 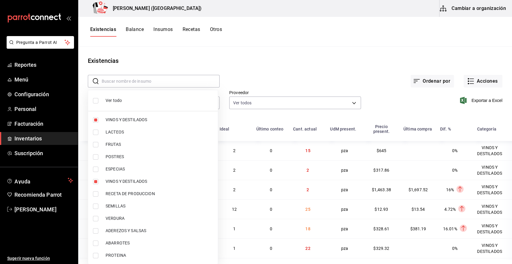 What do you see at coordinates (159, 144) in the screenshot?
I see `span: FRUTAS` at bounding box center [159, 144].